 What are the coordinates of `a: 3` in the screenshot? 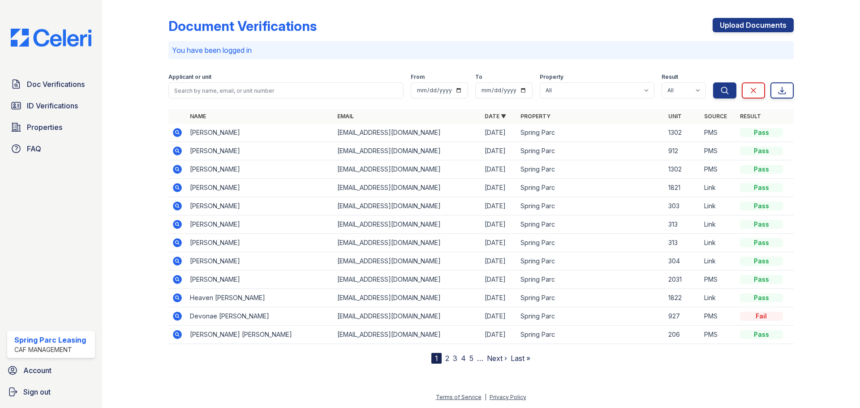 It's located at (455, 358).